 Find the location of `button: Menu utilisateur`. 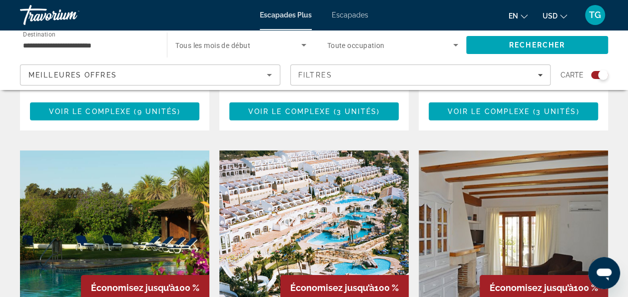

button: Menu utilisateur is located at coordinates (595, 15).